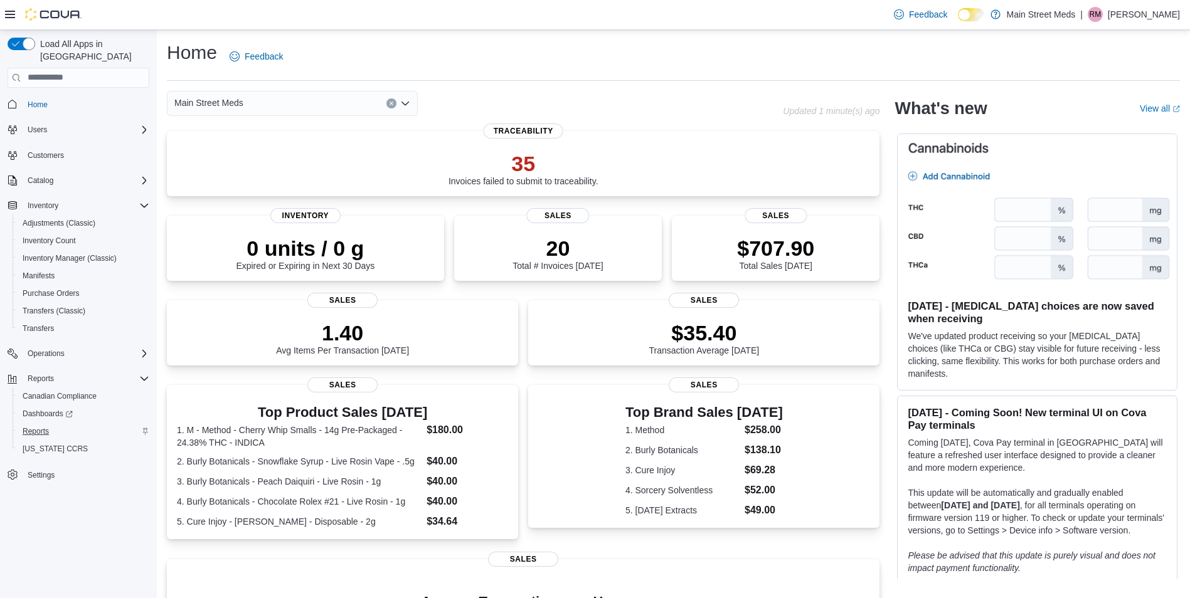 This screenshot has width=1190, height=598. What do you see at coordinates (467, 522) in the screenshot?
I see `dd: $34.64` at bounding box center [467, 522].